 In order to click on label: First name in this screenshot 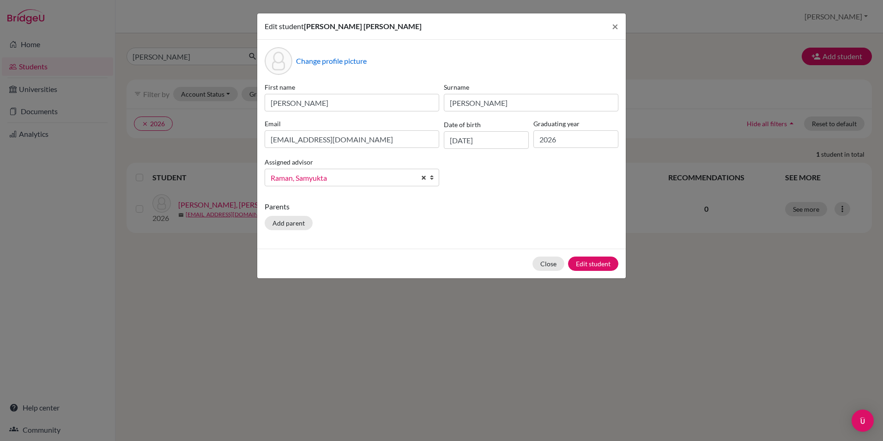, I will do `click(352, 87)`.